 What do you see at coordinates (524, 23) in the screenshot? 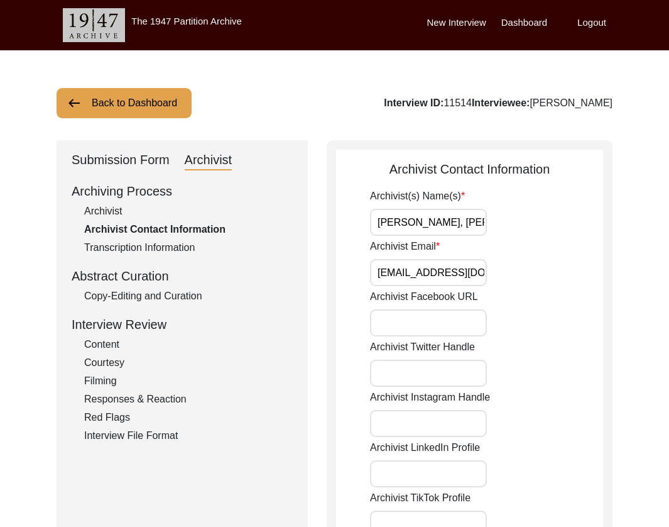
I see `label: Dashboard` at bounding box center [524, 23].